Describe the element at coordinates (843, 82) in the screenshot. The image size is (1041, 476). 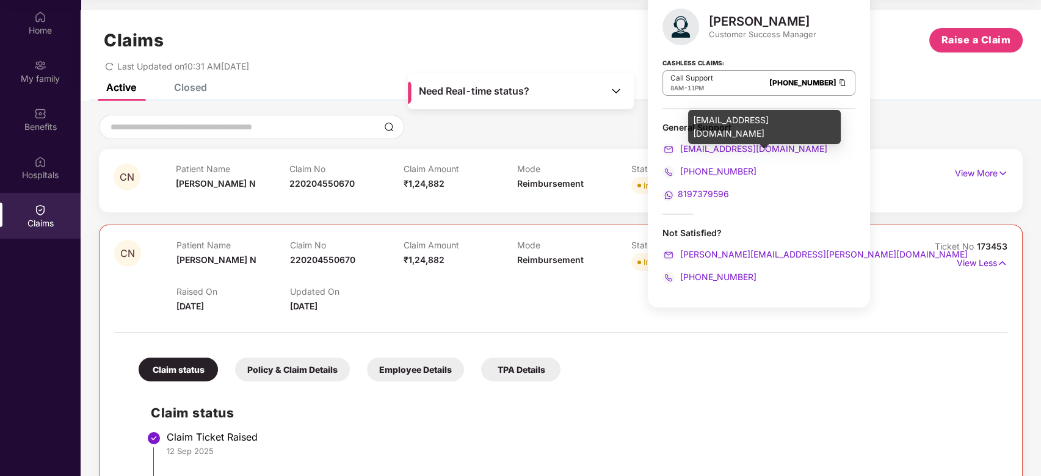
I see `img: Clipboard Icon` at that location.